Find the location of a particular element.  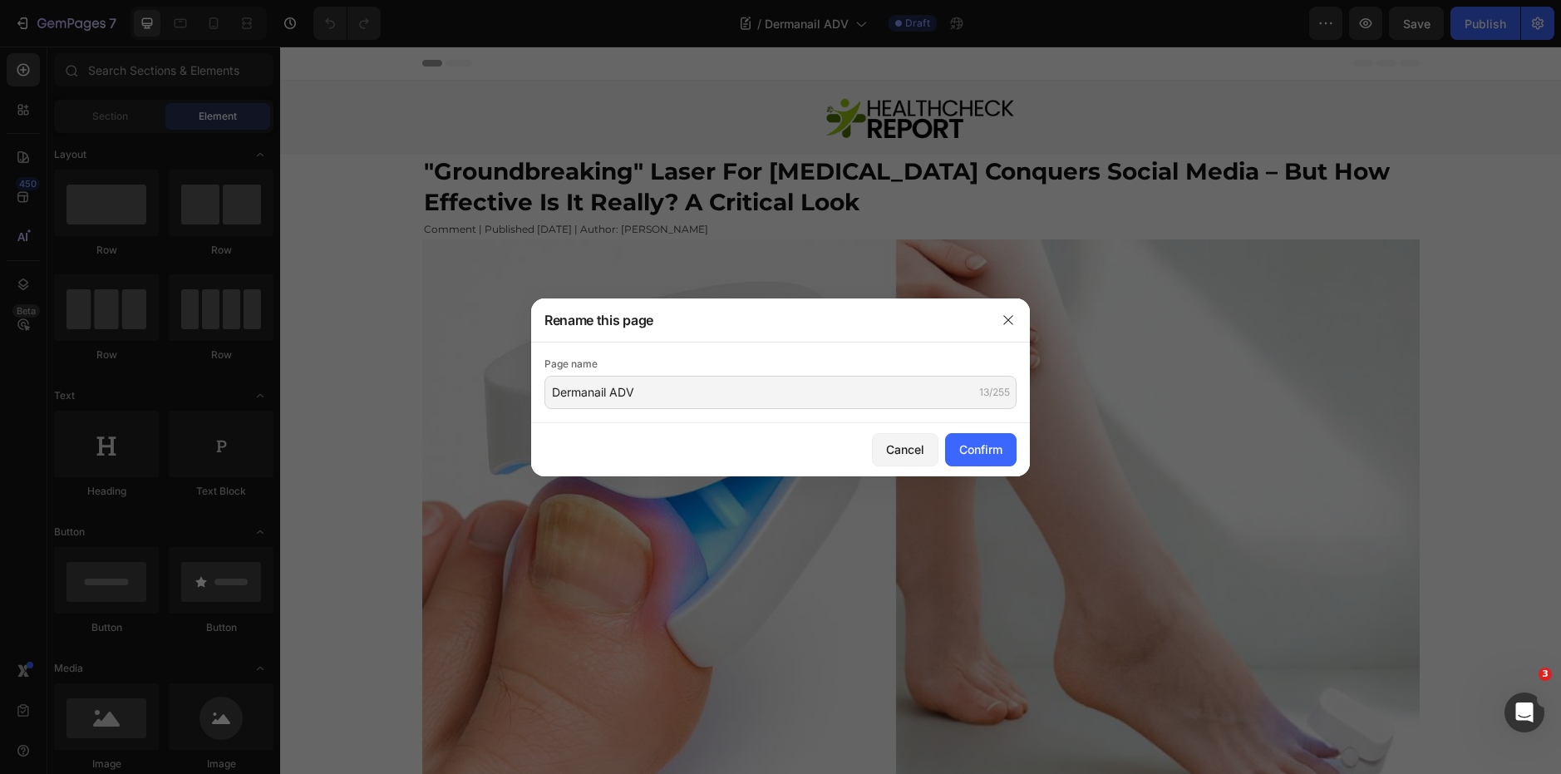

button: Confirm is located at coordinates (981, 450).